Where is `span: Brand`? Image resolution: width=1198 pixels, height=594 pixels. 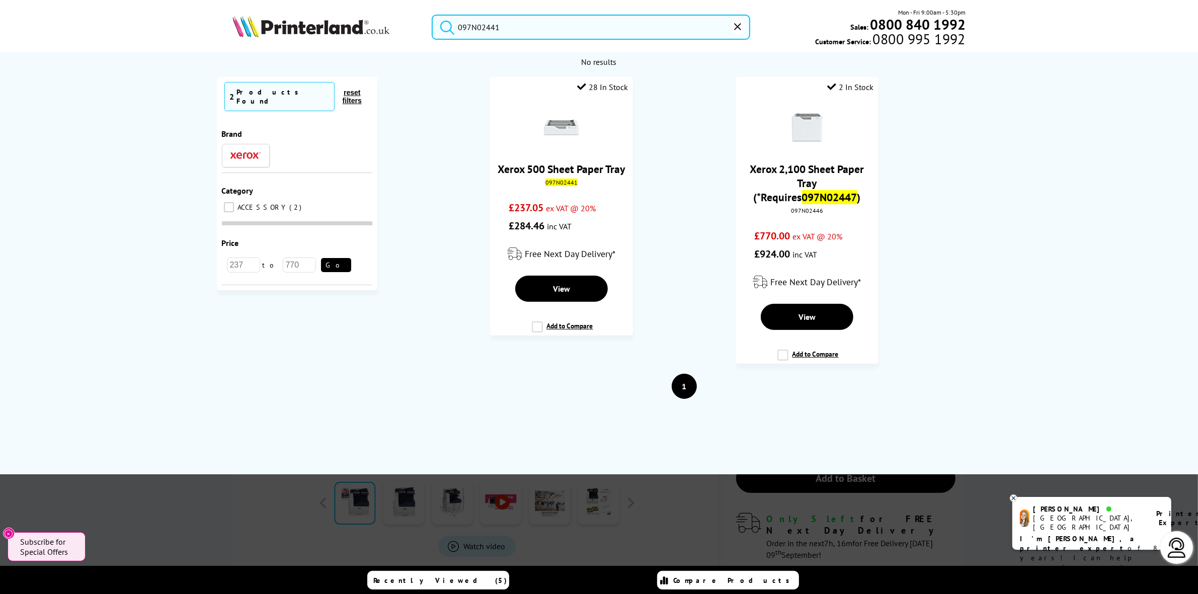 span: Brand is located at coordinates (232, 134).